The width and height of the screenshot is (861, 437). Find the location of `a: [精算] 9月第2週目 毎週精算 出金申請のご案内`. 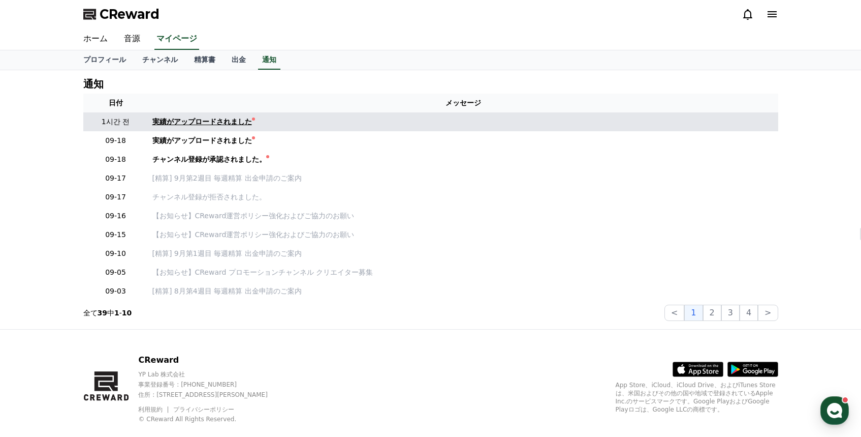

a: [精算] 9月第2週目 毎週精算 出金申請のご案内 is located at coordinates (464, 178).